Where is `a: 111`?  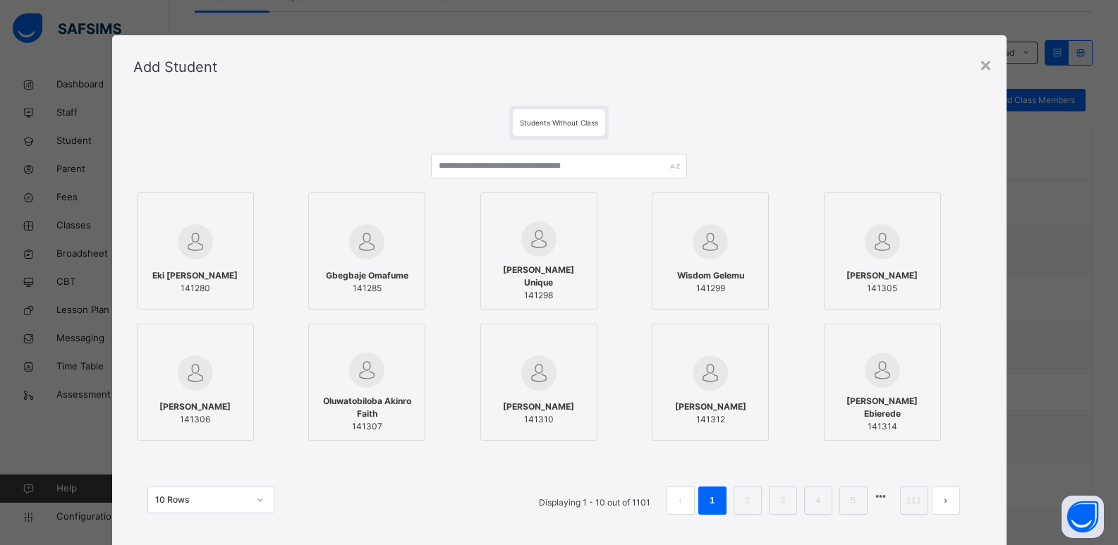 a: 111 is located at coordinates (914, 501).